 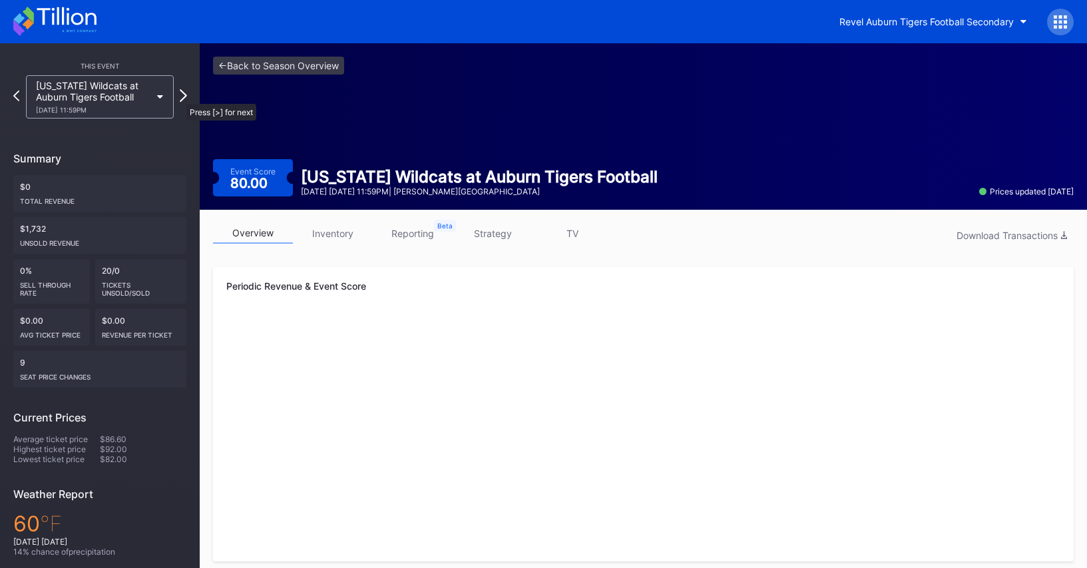 What do you see at coordinates (1011, 235) in the screenshot?
I see `button: Download Transactions` at bounding box center [1011, 235].